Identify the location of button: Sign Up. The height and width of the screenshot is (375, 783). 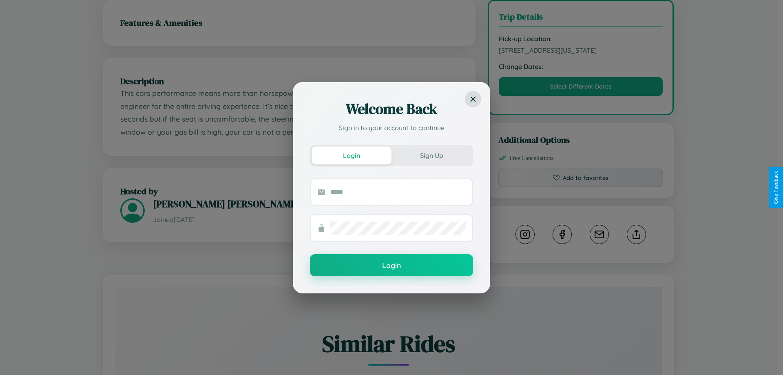
(432, 155).